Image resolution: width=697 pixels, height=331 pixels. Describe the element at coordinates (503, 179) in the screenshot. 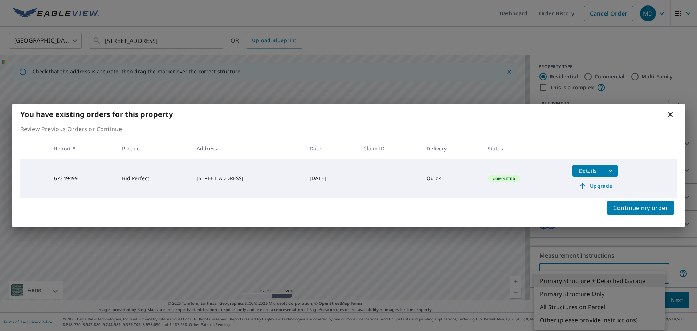

I see `span: Completed` at that location.